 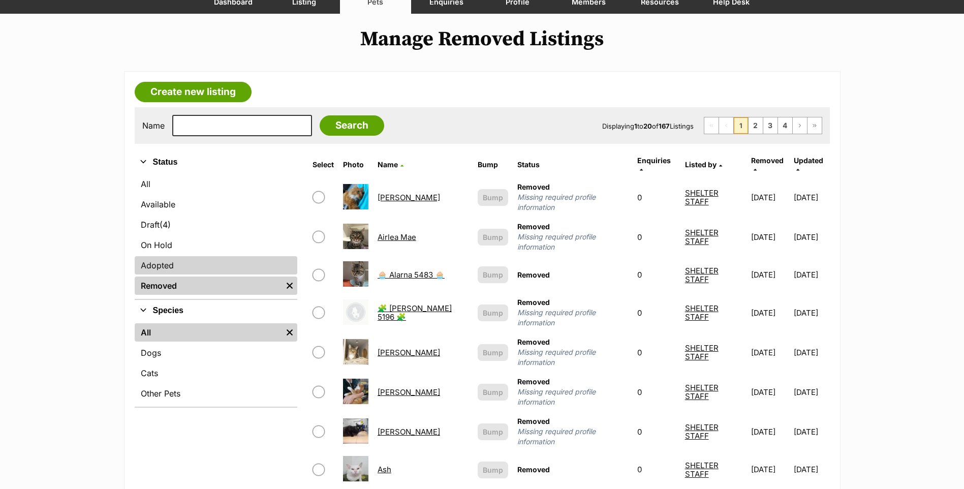 What do you see at coordinates (664, 126) in the screenshot?
I see `strong: 167` at bounding box center [664, 126].